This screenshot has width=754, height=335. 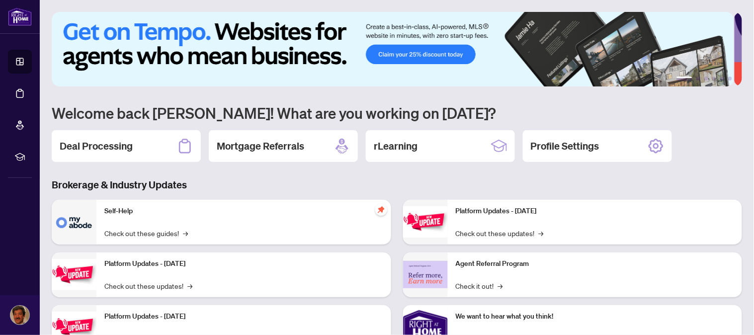 I want to click on h2: rLearning, so click(x=396, y=146).